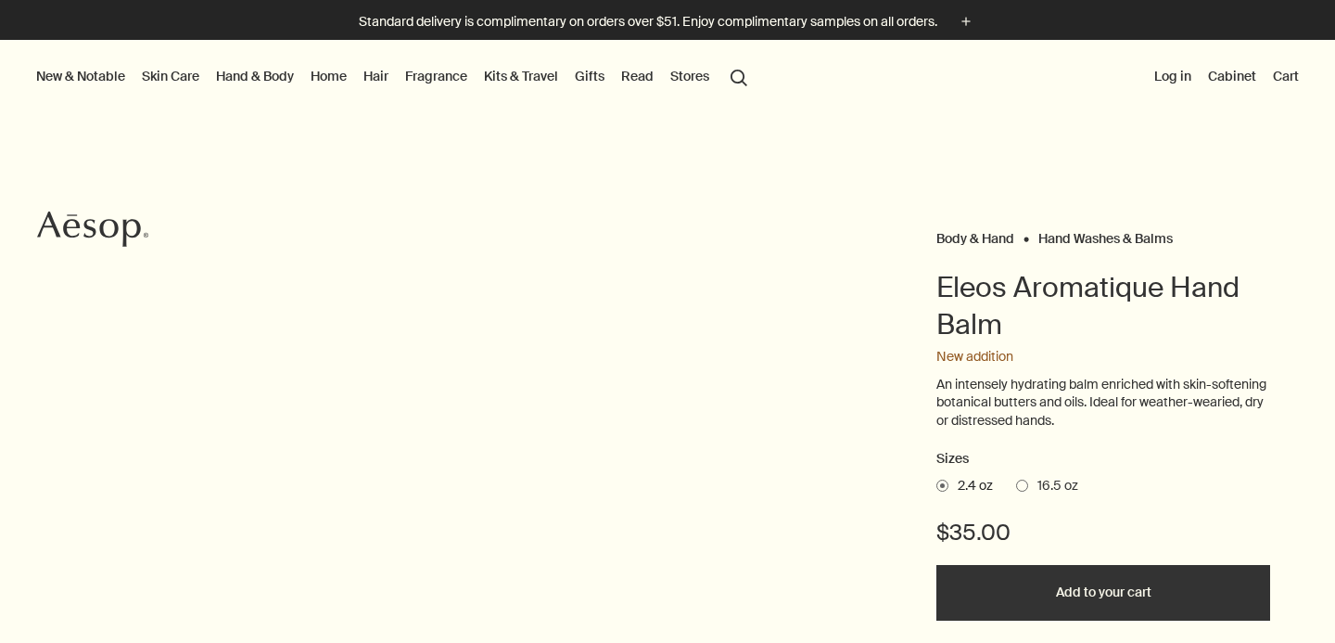 This screenshot has height=643, width=1335. I want to click on a: Body & Hand, so click(975, 234).